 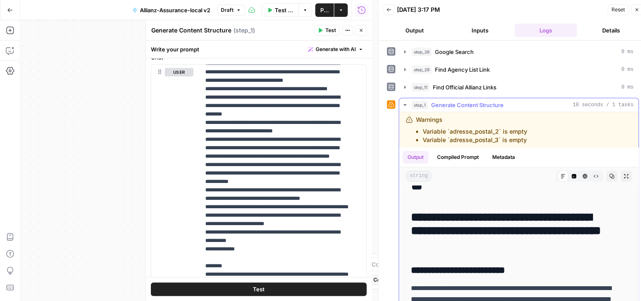 What do you see at coordinates (472, 130) in the screenshot?
I see `div: Warnings` at bounding box center [472, 130].